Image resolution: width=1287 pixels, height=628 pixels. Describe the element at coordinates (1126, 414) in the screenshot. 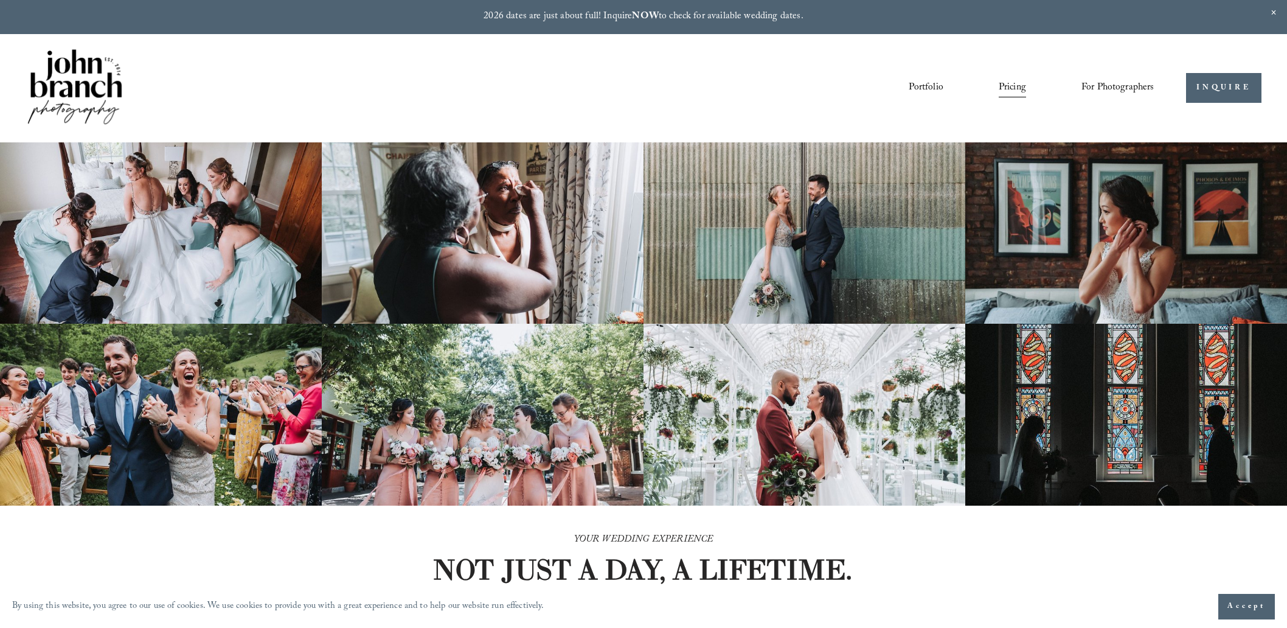

I see `img: Silhouettes of a bride and groom facing each other in a church, with colorful stained glass windo...` at that location.